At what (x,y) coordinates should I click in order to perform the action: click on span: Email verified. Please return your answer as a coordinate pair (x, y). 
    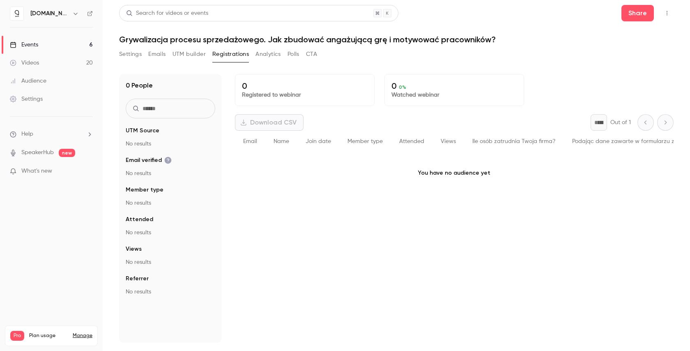
    Looking at the image, I should click on (149, 160).